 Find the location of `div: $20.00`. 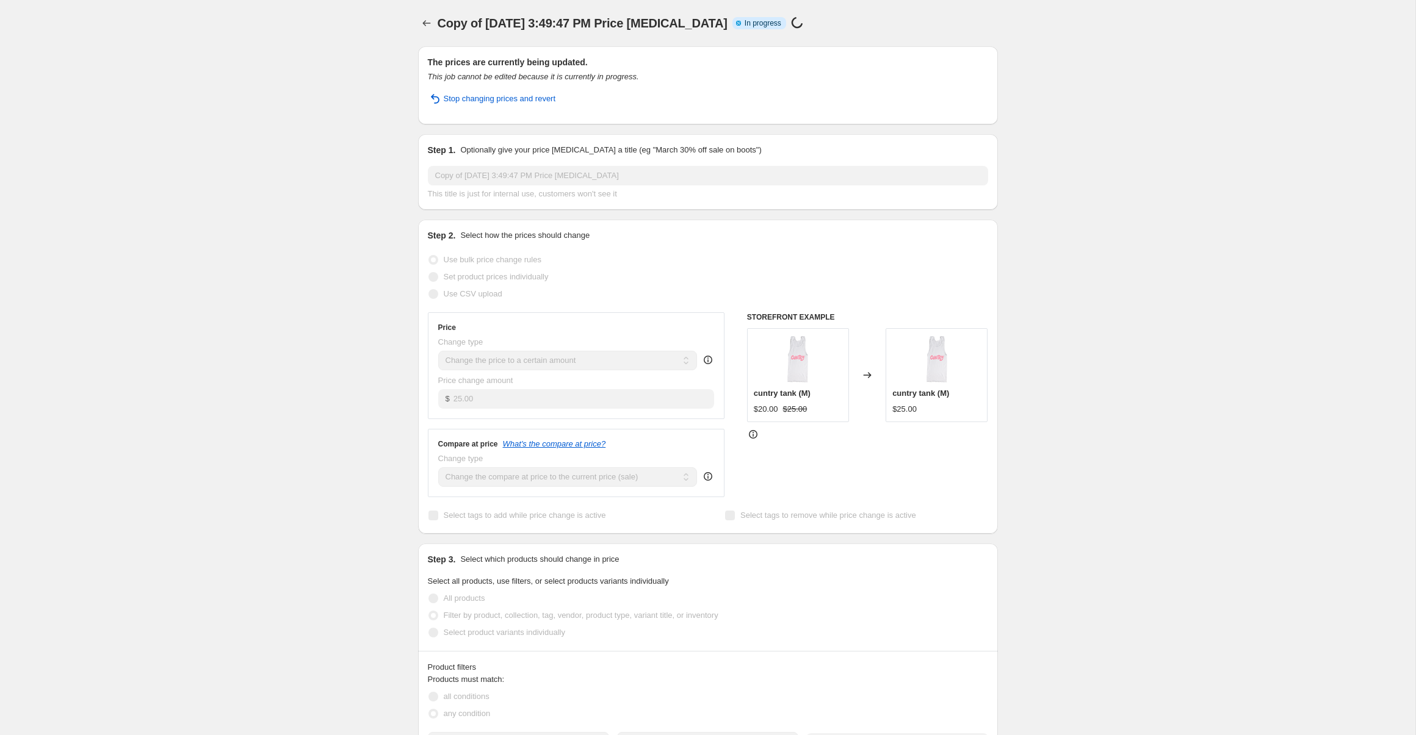

div: $20.00 is located at coordinates (766, 410).